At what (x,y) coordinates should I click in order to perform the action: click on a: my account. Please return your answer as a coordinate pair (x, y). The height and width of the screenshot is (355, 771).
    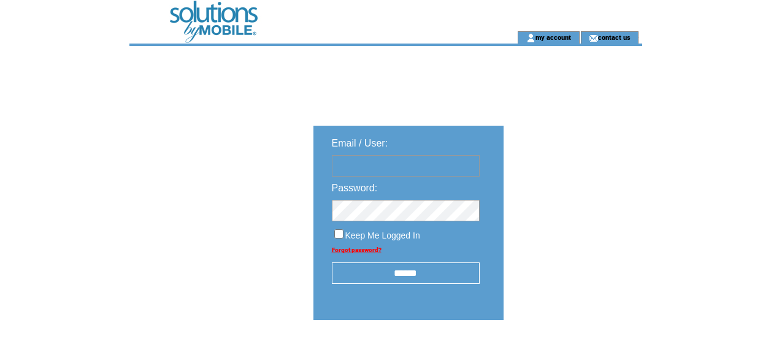
    Looking at the image, I should click on (553, 37).